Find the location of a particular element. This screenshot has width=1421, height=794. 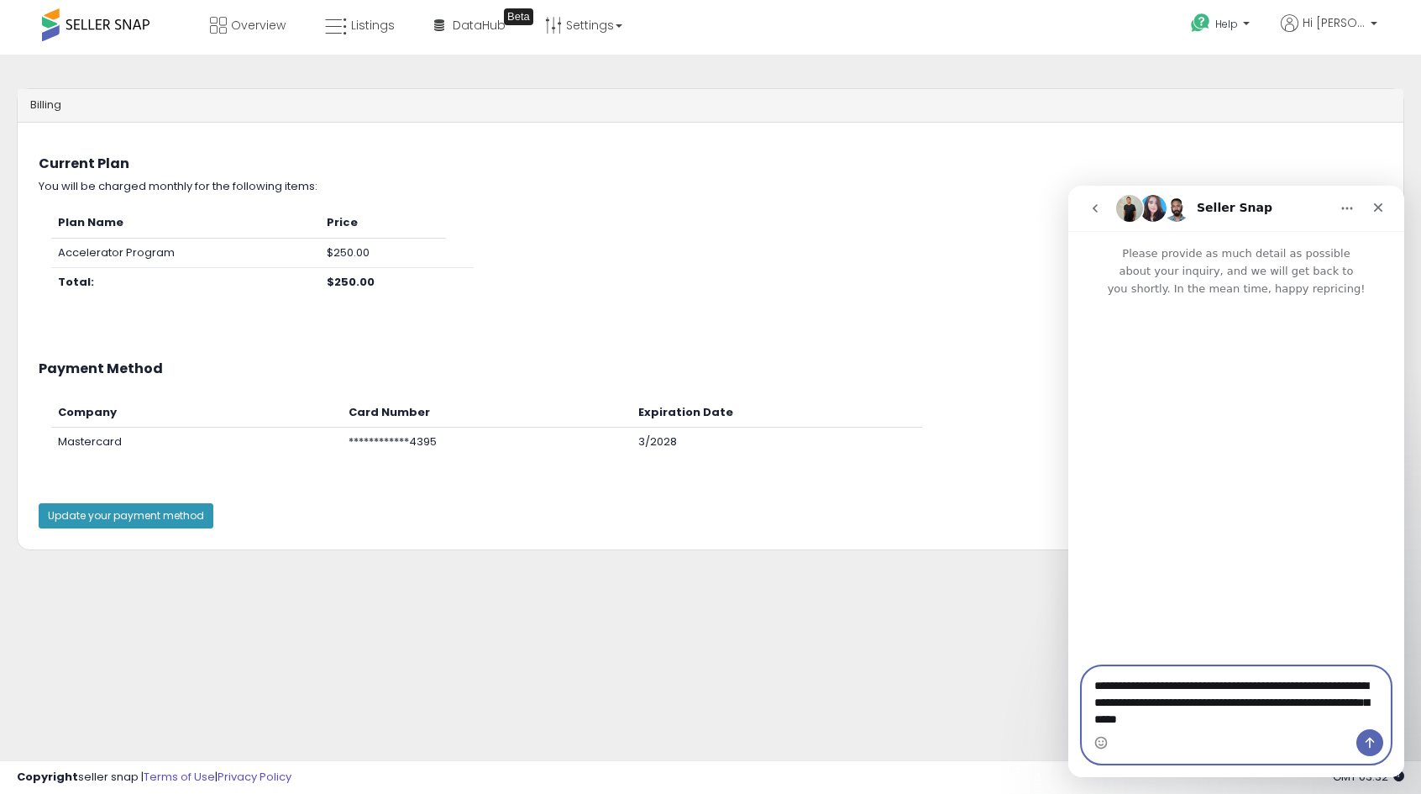

th: Plan Name is located at coordinates (186, 223).